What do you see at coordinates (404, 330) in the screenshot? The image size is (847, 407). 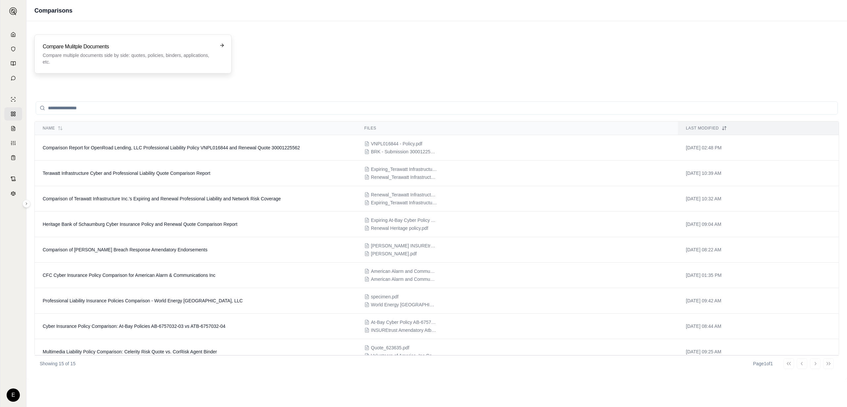 I see `span: INSUREtrust Amendatory Atbay.pdf` at bounding box center [404, 330].